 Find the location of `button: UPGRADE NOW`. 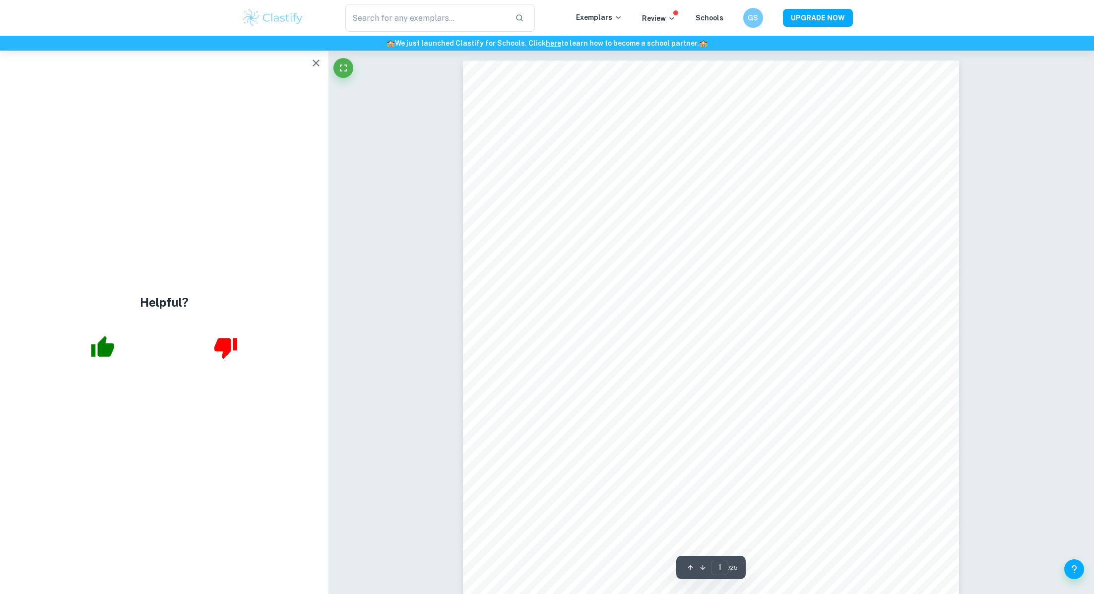

button: UPGRADE NOW is located at coordinates (817, 18).